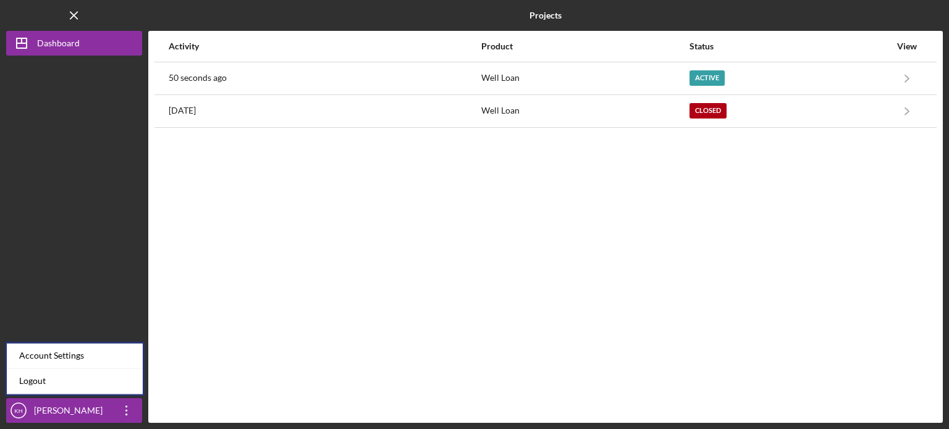 The image size is (949, 429). Describe the element at coordinates (74, 43) in the screenshot. I see `button: Dashboard` at that location.